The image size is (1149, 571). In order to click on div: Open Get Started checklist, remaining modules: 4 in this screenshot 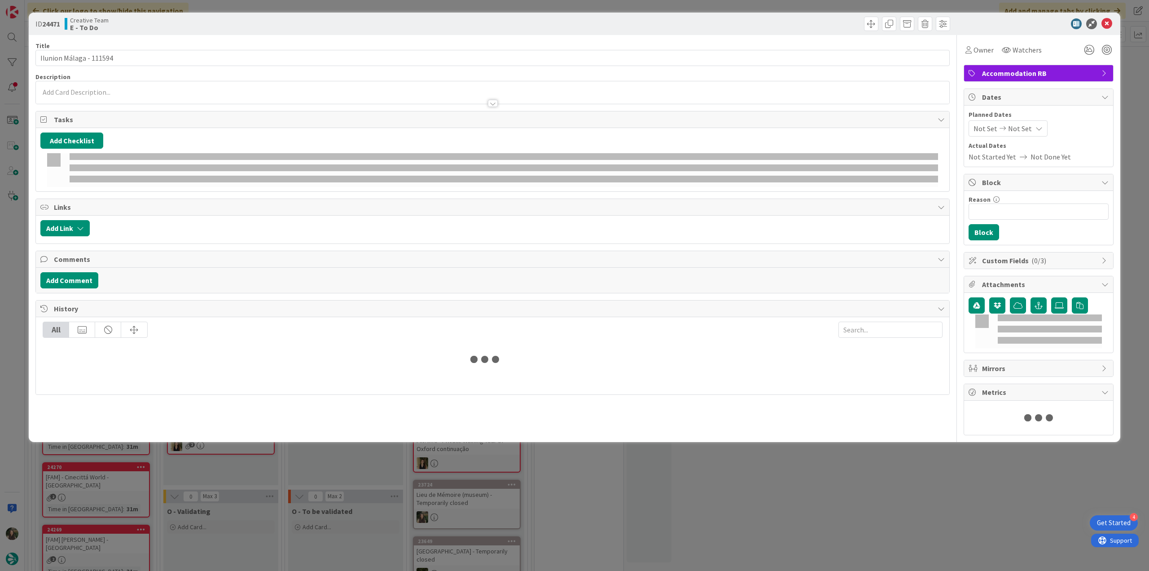, I will do `click(1114, 523)`.